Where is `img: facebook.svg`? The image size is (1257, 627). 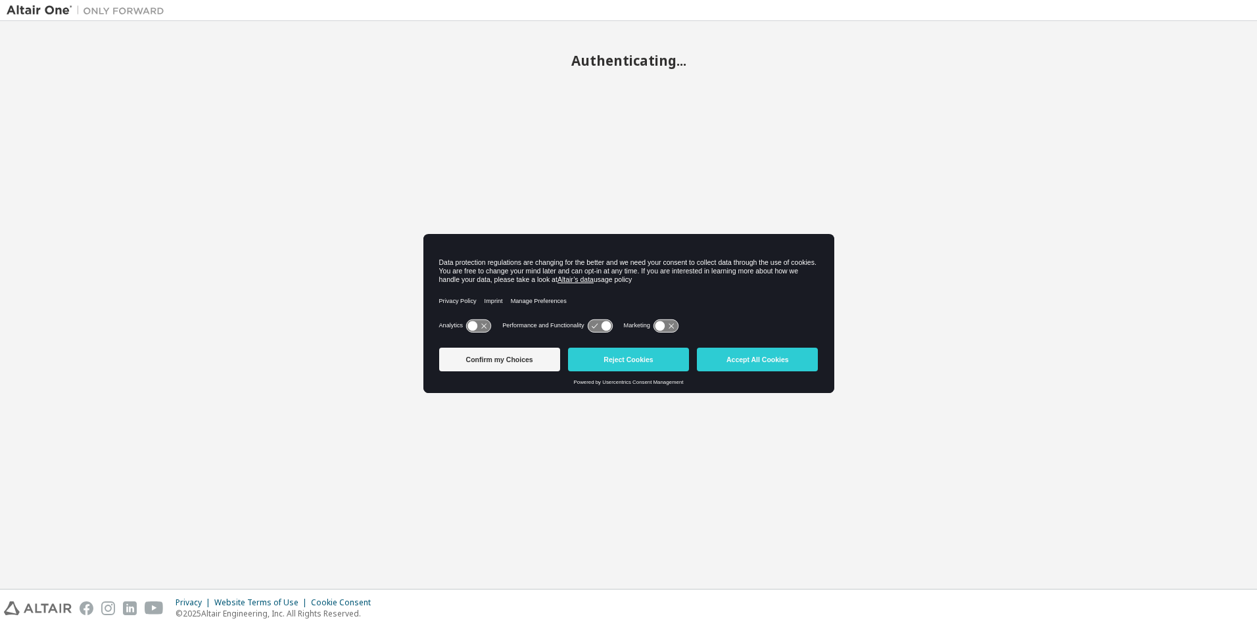 img: facebook.svg is located at coordinates (86, 608).